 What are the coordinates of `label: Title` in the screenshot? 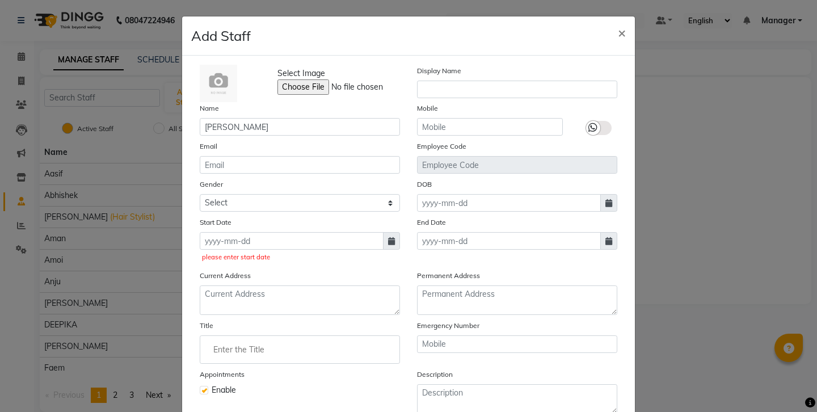 It's located at (207, 326).